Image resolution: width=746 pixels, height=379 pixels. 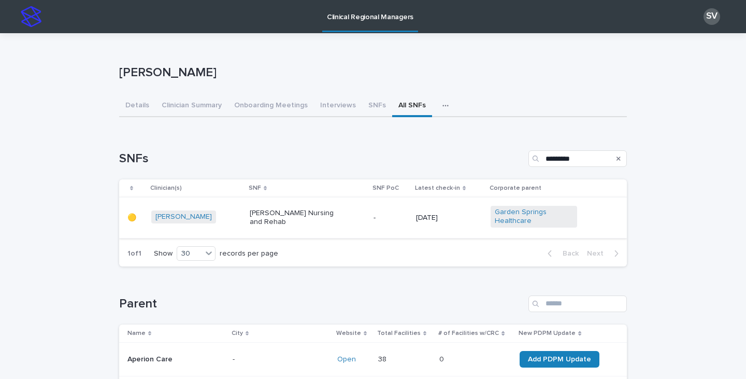 I want to click on p: SNF PoC, so click(x=386, y=188).